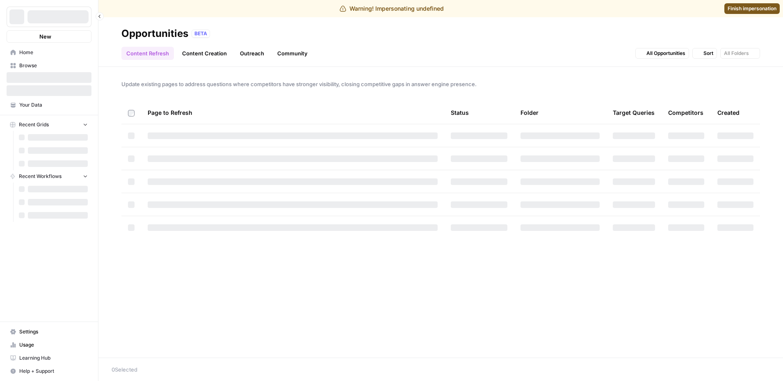 This screenshot has width=783, height=381. I want to click on span: Home, so click(53, 53).